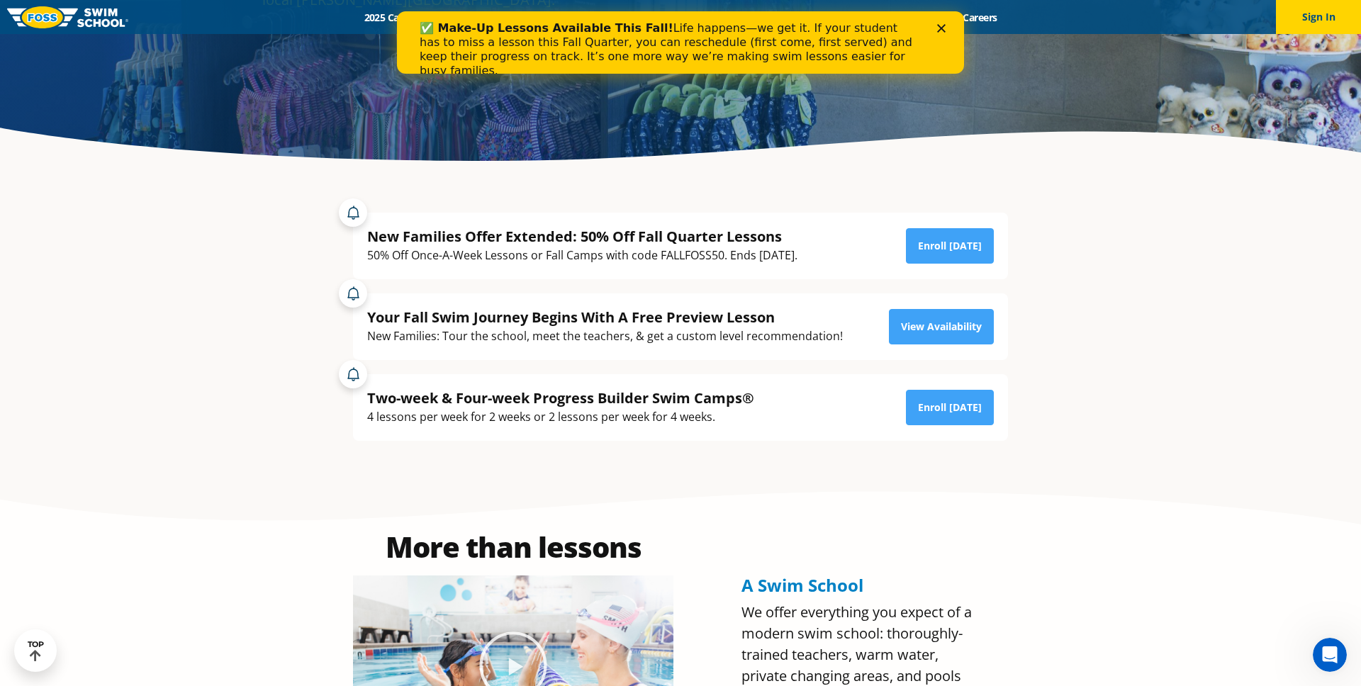 The height and width of the screenshot is (686, 1361). Describe the element at coordinates (582, 236) in the screenshot. I see `div: New Families Offer Extended: 50% Off Fall Quarter Lessons` at that location.